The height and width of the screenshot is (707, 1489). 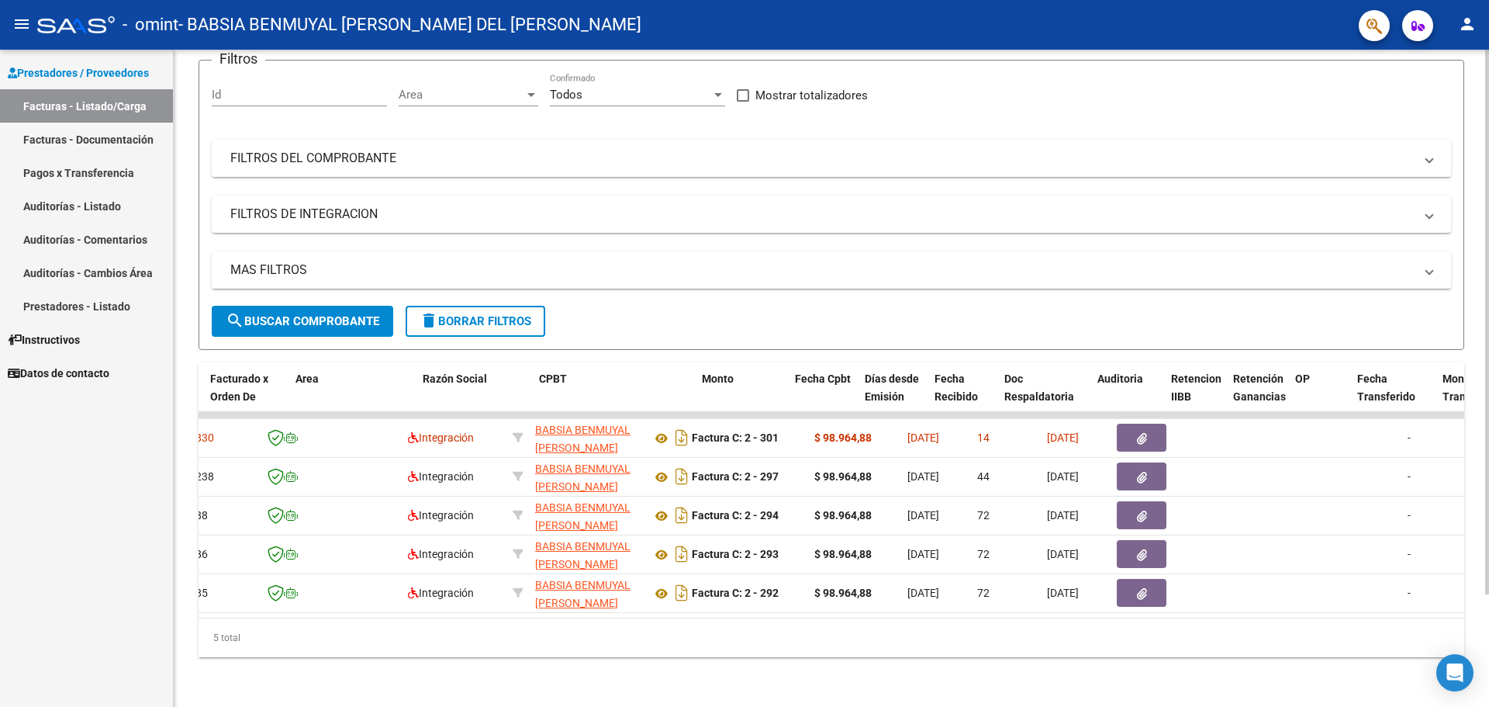 I want to click on datatable-header-cell: Fecha Transferido, so click(x=1394, y=396).